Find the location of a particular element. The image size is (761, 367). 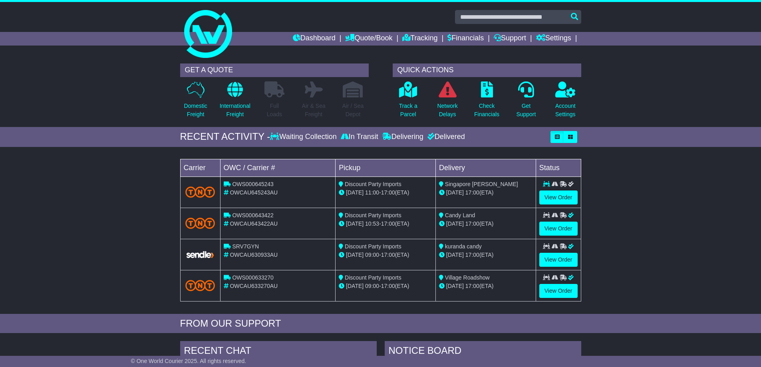

p: Air & Sea Freight is located at coordinates (314, 110).